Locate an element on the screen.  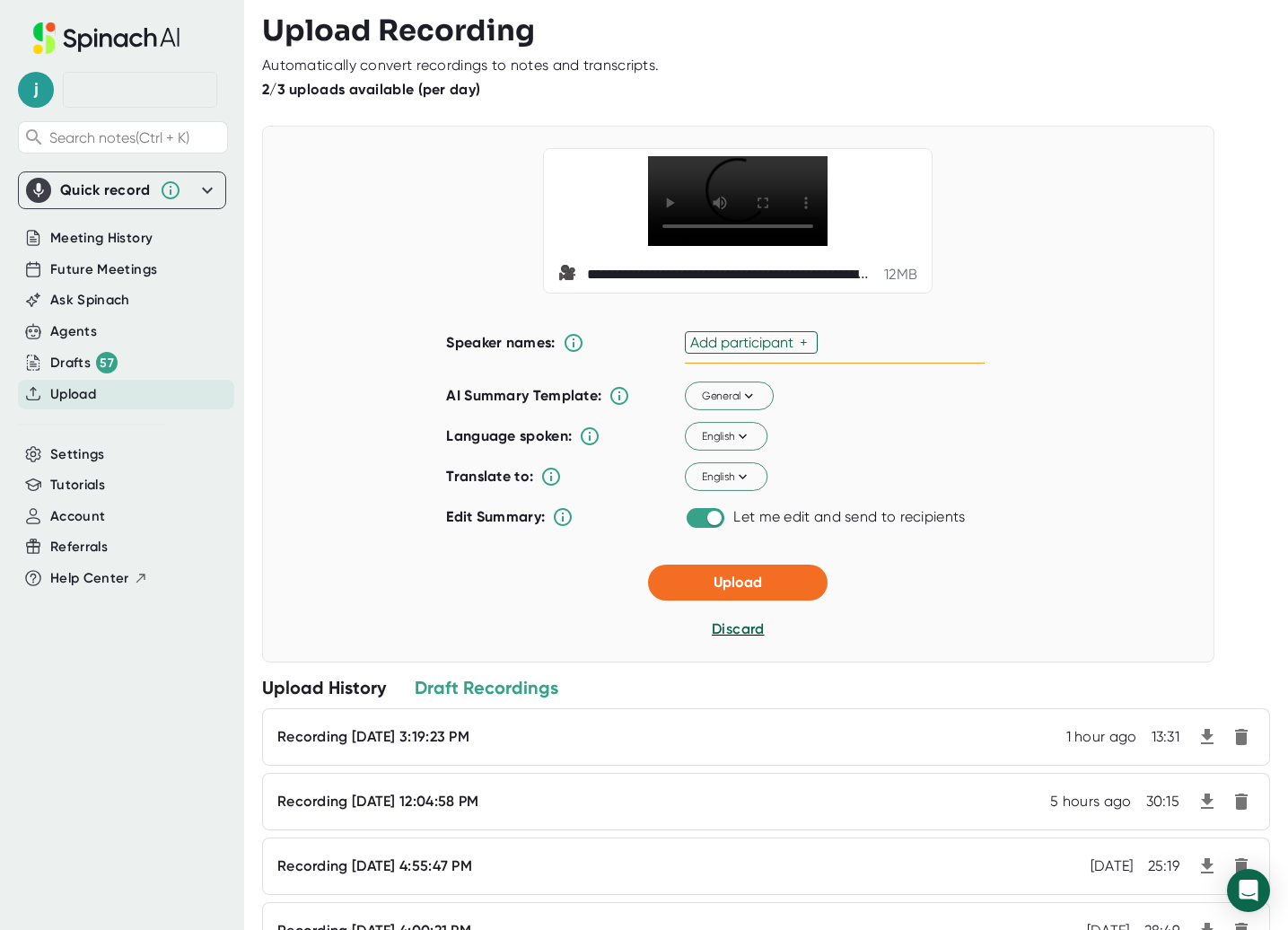
button: Account is located at coordinates (77, 516).